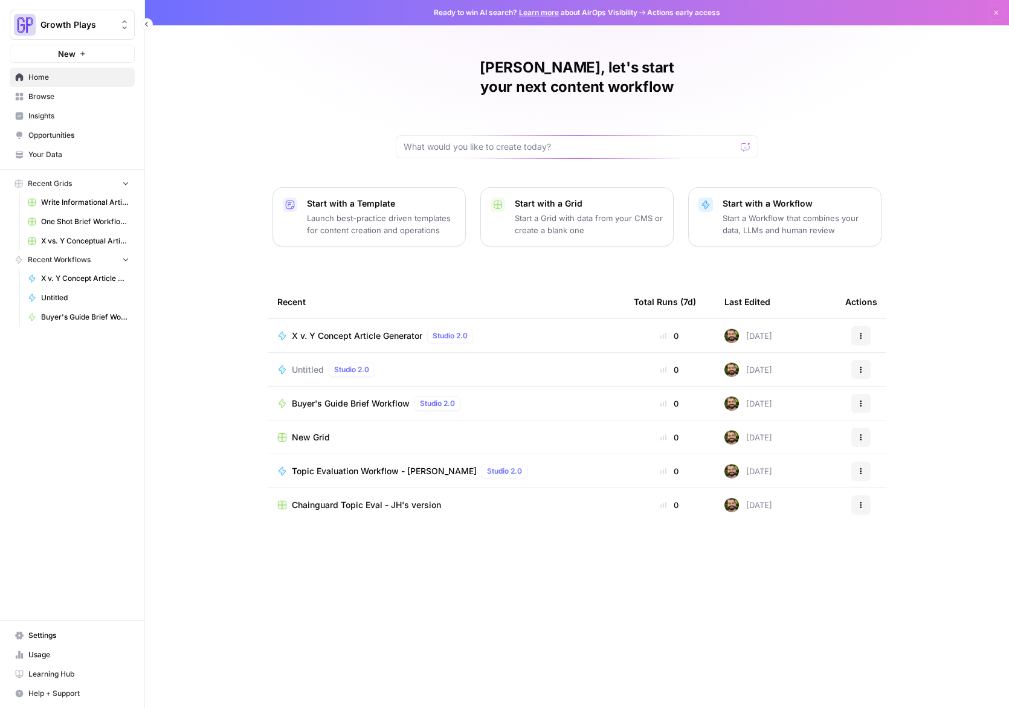 This screenshot has height=708, width=1009. Describe the element at coordinates (369, 217) in the screenshot. I see `button: Start with a TemplateLaunch best-practice driven templates for content creation and operations` at that location.